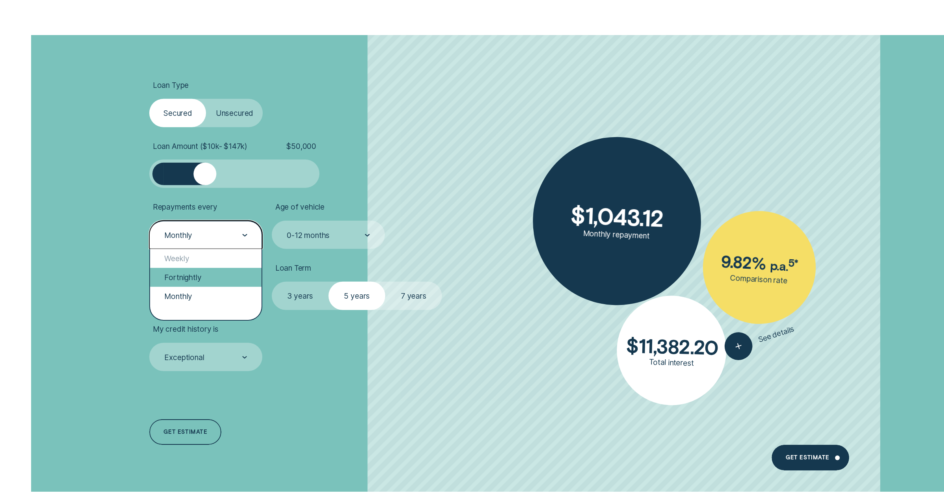 The height and width of the screenshot is (498, 944). I want to click on a: Get estimate, so click(185, 432).